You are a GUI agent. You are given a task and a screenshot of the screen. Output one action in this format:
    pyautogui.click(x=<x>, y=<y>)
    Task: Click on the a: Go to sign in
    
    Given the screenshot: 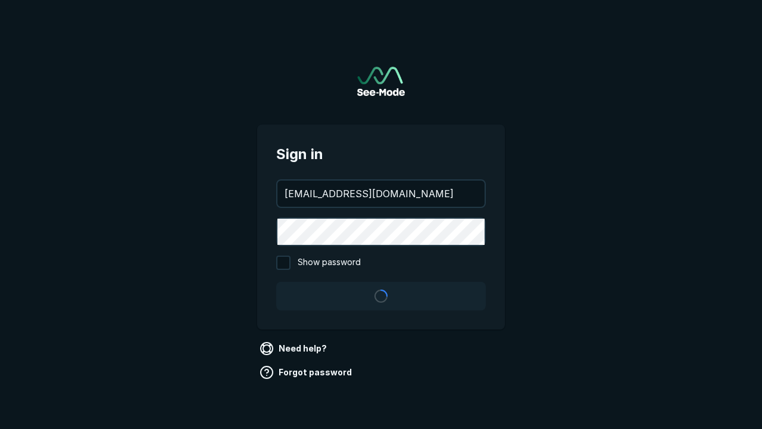 What is the action you would take?
    pyautogui.click(x=381, y=81)
    